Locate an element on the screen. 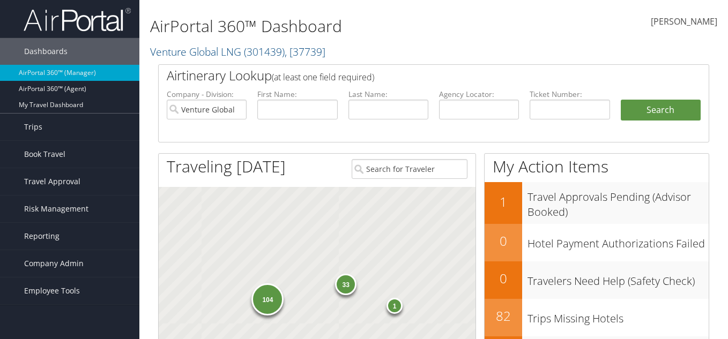 The height and width of the screenshot is (339, 728). span: (at least one field required) is located at coordinates (323, 77).